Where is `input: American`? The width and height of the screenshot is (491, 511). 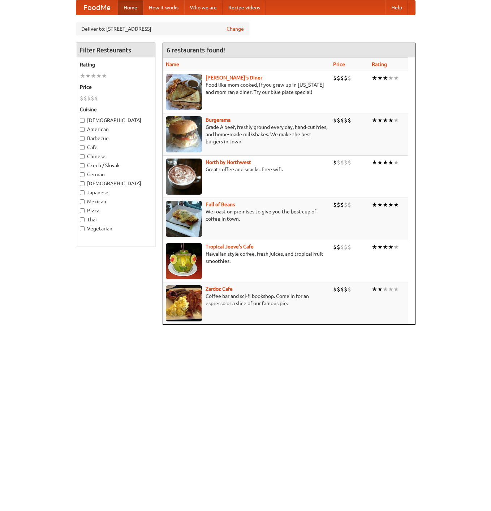
input: American is located at coordinates (82, 129).